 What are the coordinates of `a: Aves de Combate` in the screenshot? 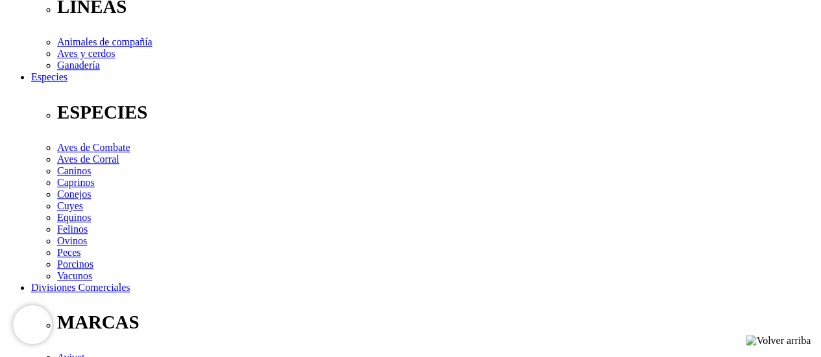 It's located at (93, 147).